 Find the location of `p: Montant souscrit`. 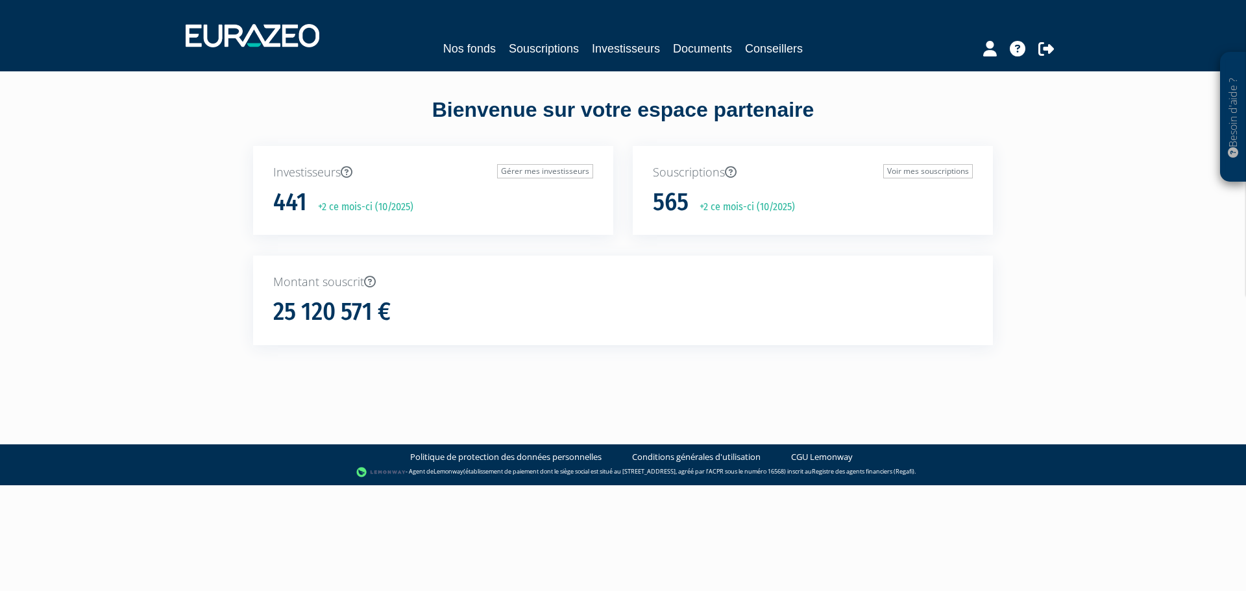

p: Montant souscrit is located at coordinates (623, 282).